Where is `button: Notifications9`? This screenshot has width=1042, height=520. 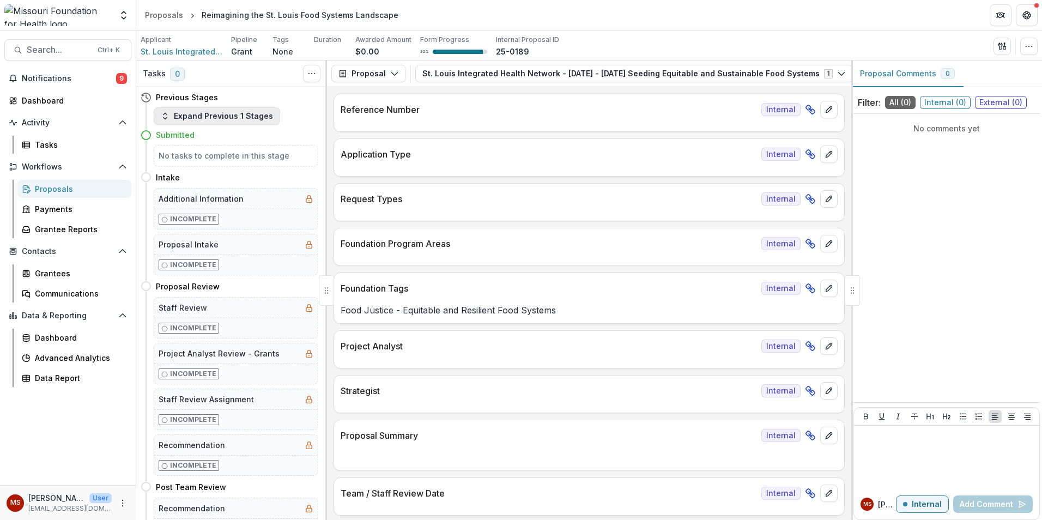
button: Notifications9 is located at coordinates (68, 78).